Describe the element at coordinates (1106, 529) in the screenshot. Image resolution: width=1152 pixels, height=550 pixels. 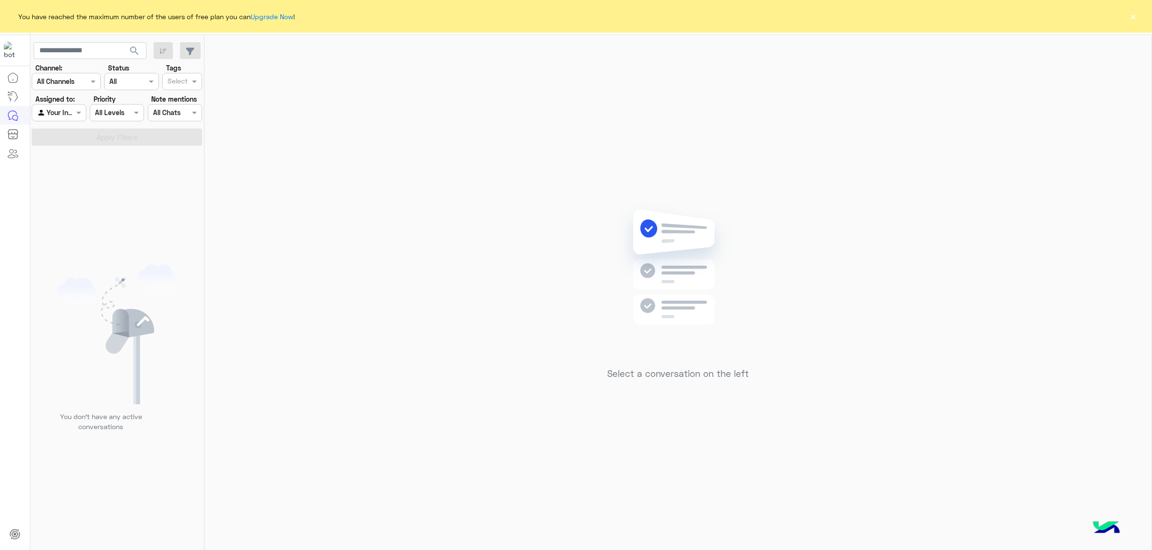
I see `img: hulul-logo.png` at that location.